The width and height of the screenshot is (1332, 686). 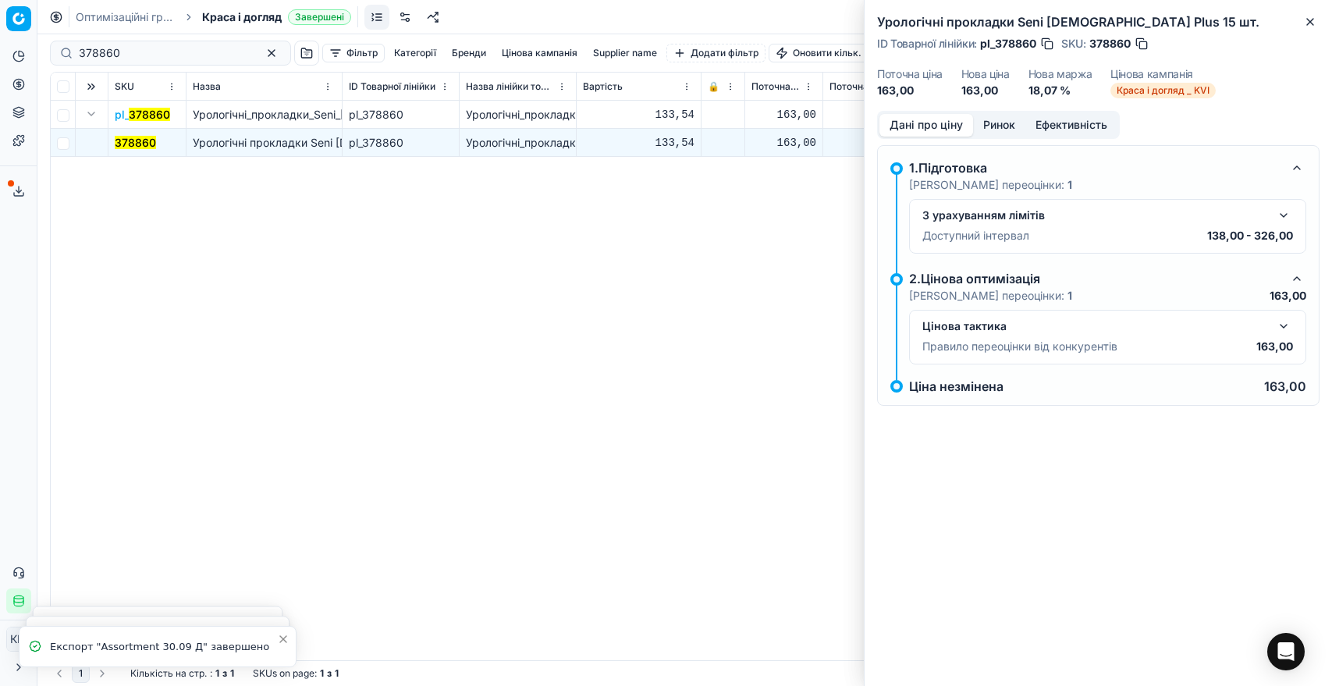 I want to click on span: Краса і доглядЗавершені, so click(x=276, y=17).